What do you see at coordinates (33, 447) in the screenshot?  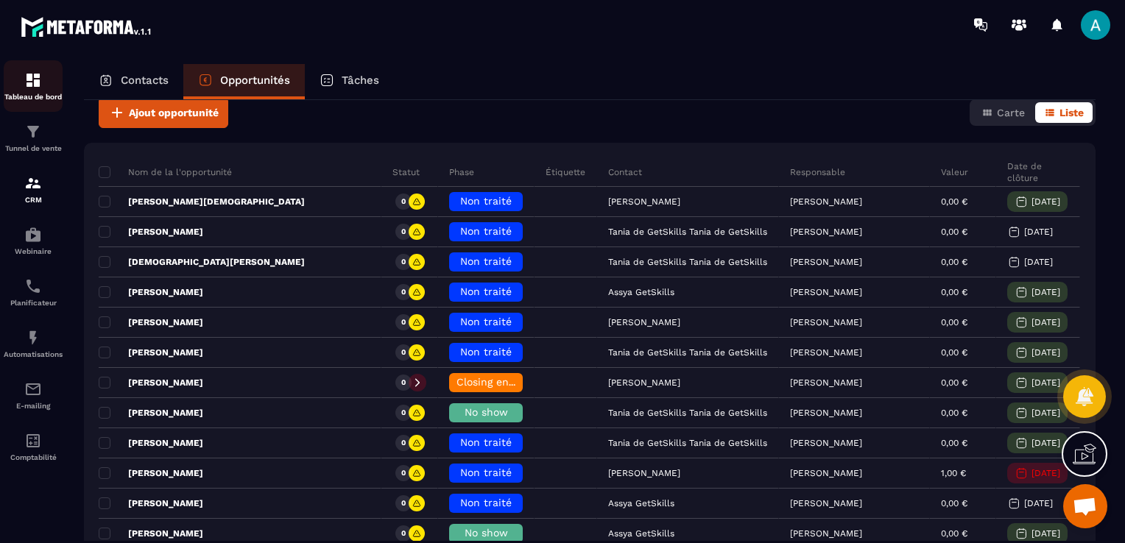 I see `a: accountantaccountantComptabilité` at bounding box center [33, 447].